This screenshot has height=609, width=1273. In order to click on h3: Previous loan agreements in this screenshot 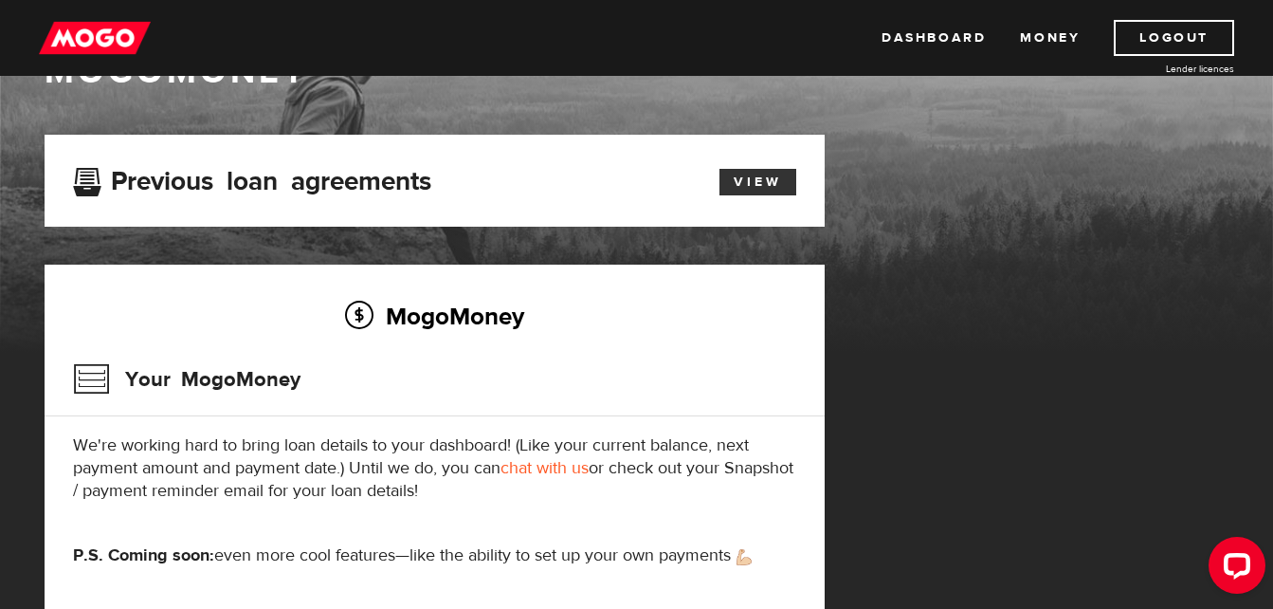, I will do `click(252, 178)`.